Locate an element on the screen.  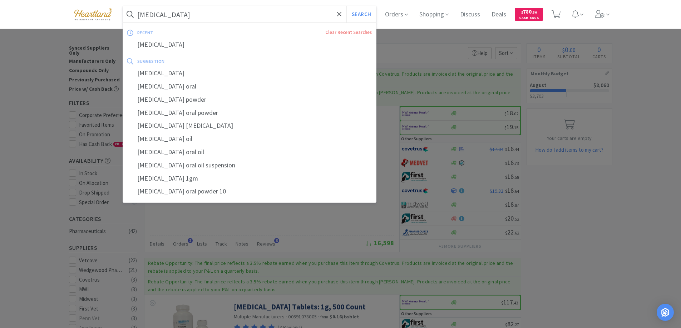
a: $780.50Cash Back is located at coordinates (528, 14).